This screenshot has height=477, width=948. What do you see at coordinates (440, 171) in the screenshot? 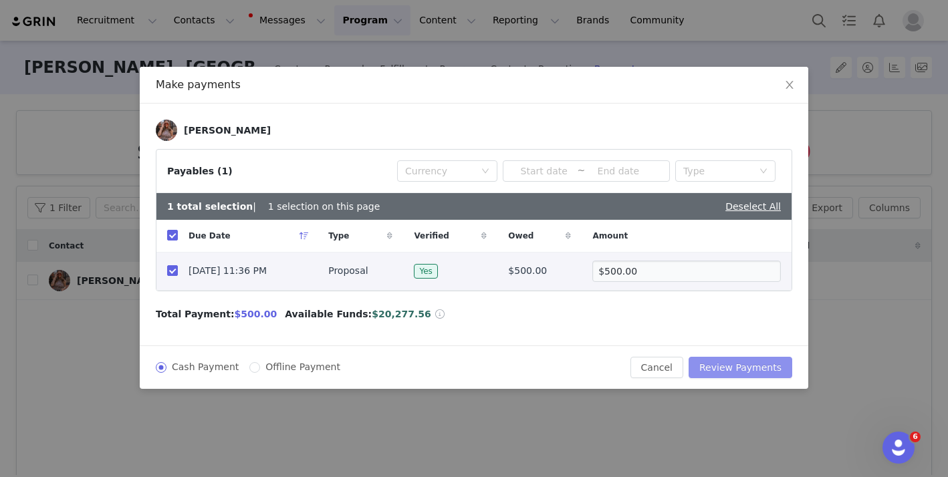
I see `div: Currency` at bounding box center [440, 171].